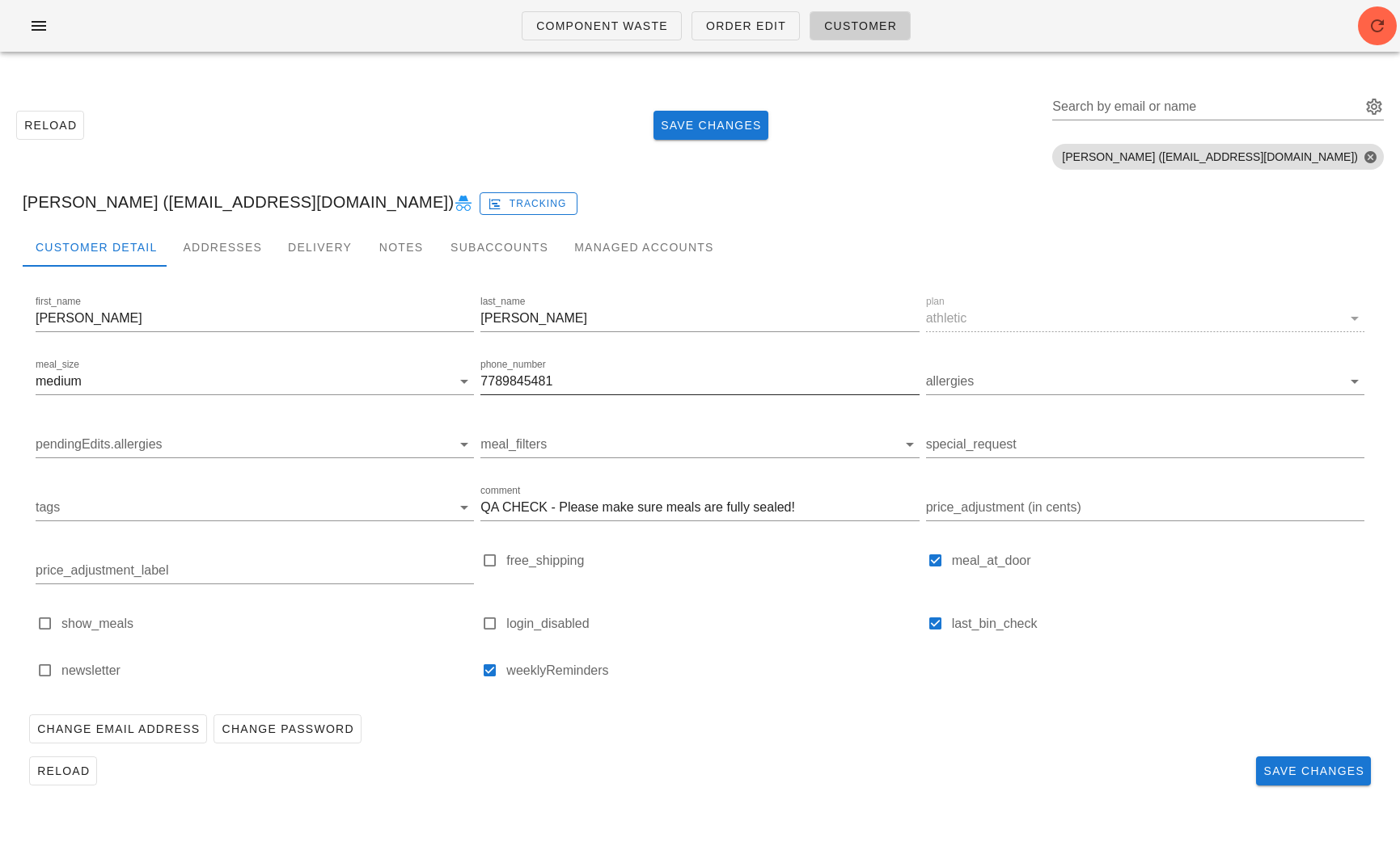  Describe the element at coordinates (118, 729) in the screenshot. I see `button: Change Email Address` at that location.